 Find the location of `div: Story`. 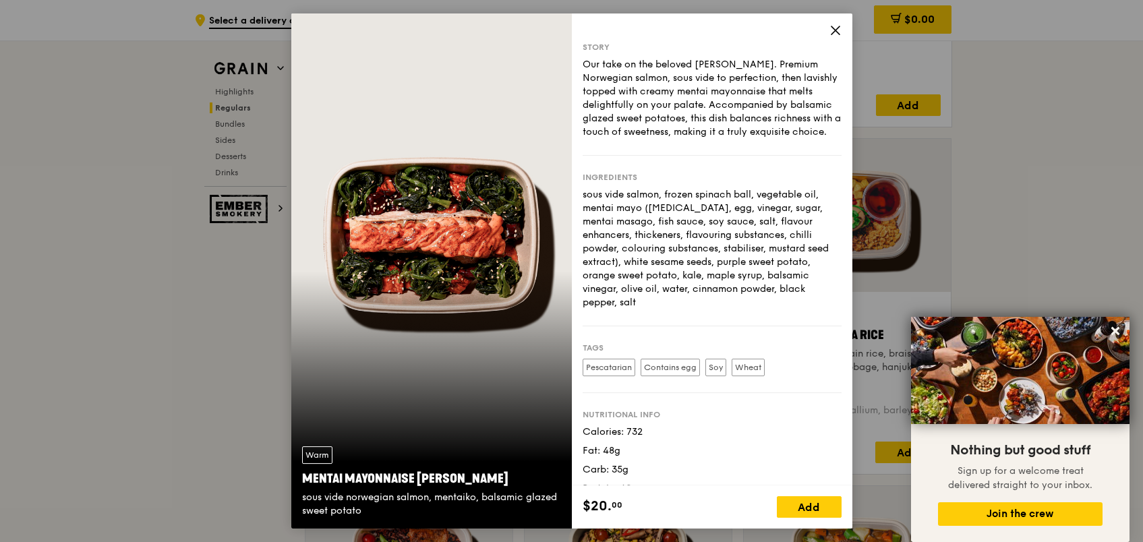

div: Story is located at coordinates (712, 47).